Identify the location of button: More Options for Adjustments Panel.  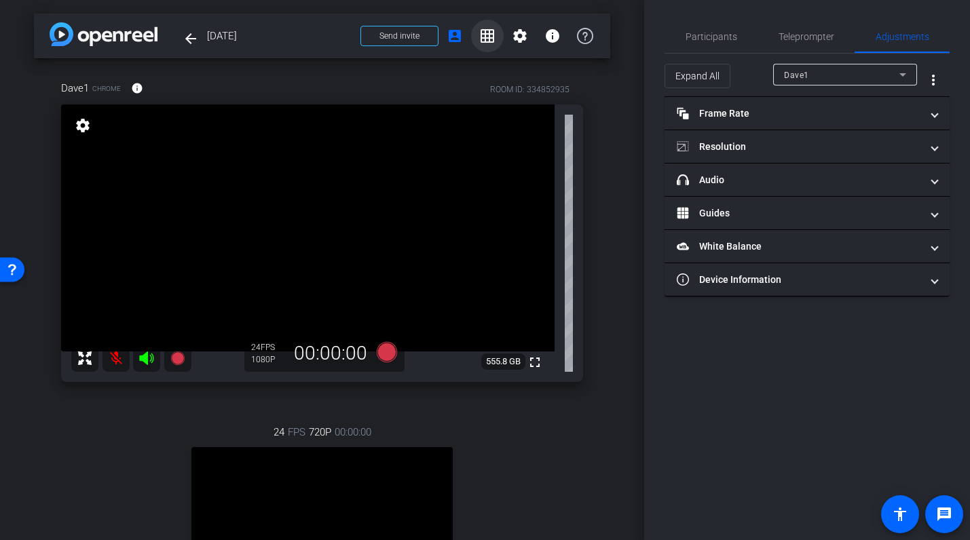
(934, 80).